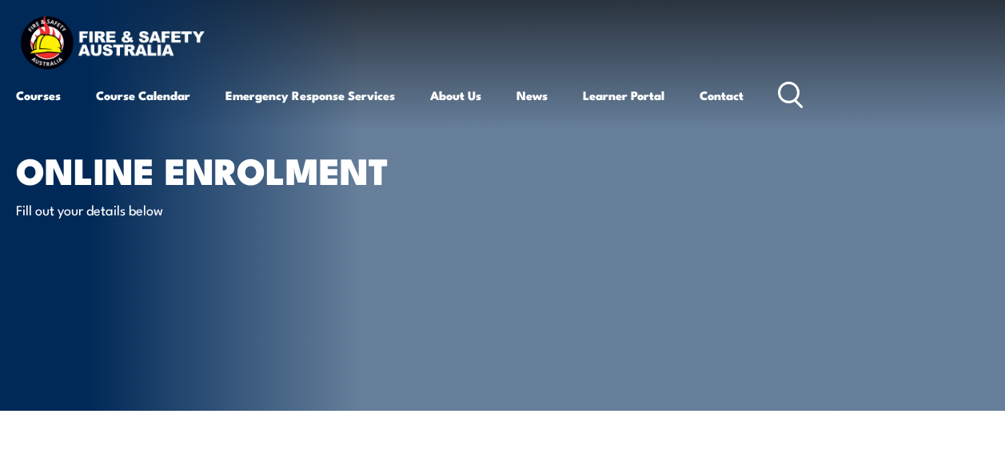  What do you see at coordinates (722, 95) in the screenshot?
I see `a: Contact` at bounding box center [722, 95].